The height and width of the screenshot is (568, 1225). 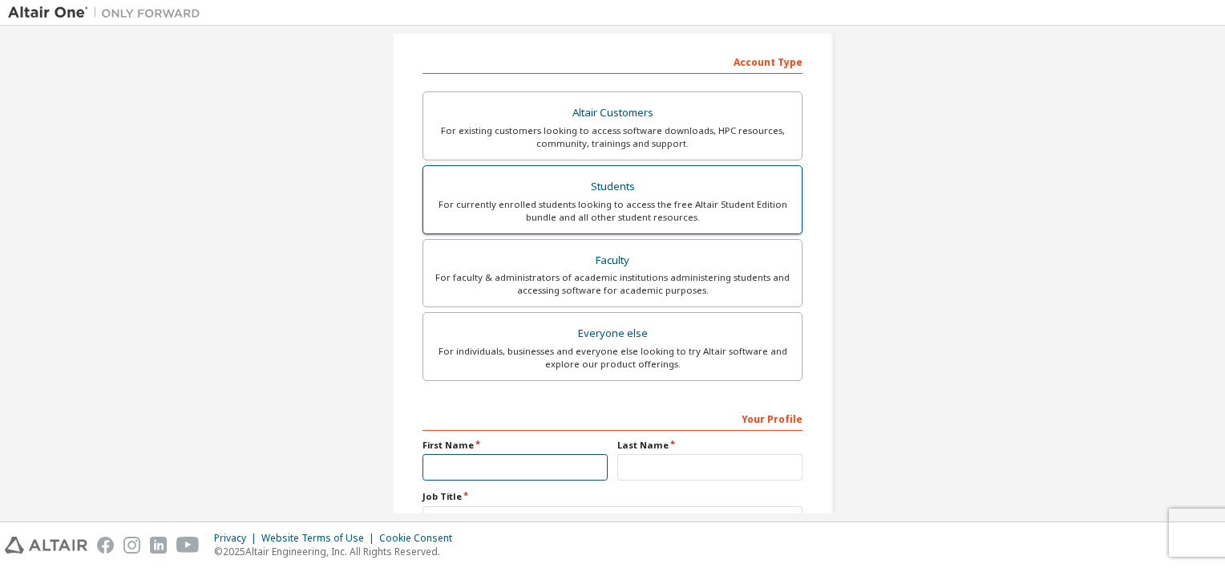 What do you see at coordinates (188, 544) in the screenshot?
I see `img: youtube.svg` at bounding box center [188, 544].